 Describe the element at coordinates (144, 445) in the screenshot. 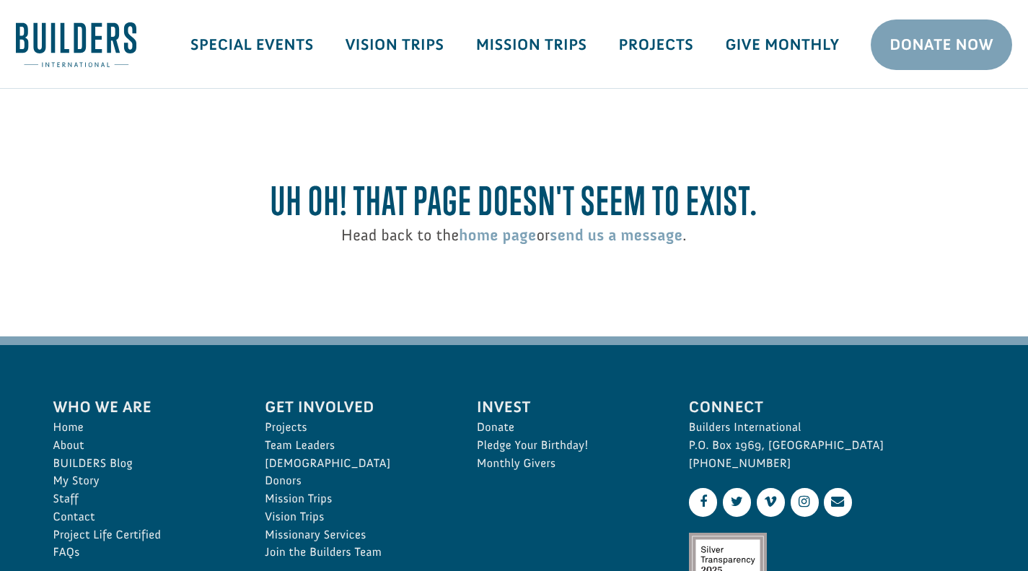

I see `a: About` at that location.